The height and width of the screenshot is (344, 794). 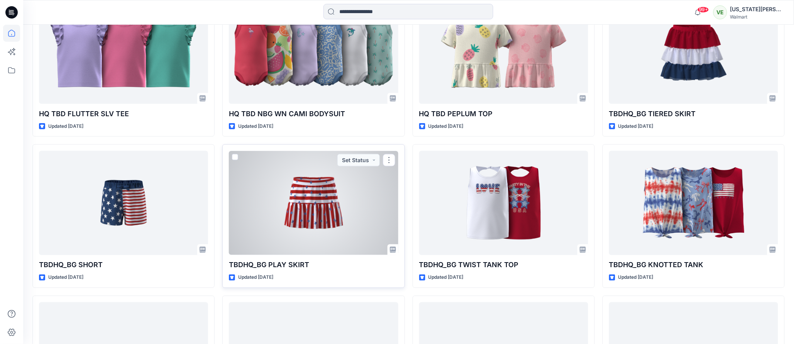 What do you see at coordinates (704, 10) in the screenshot?
I see `span: 99+` at bounding box center [704, 10].